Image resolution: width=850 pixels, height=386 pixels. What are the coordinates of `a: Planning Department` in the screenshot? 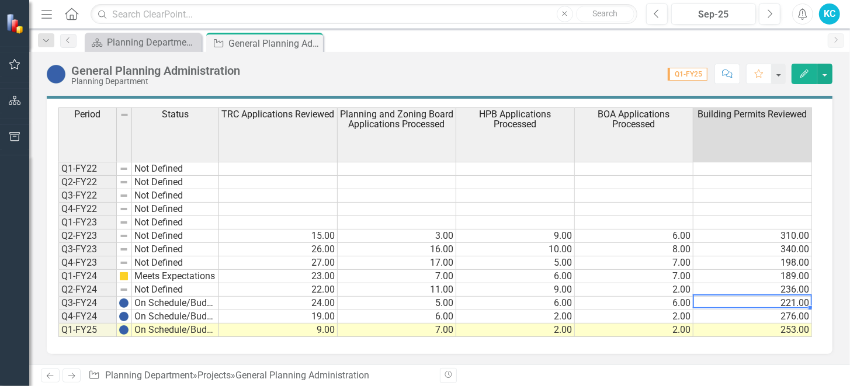 It's located at (149, 375).